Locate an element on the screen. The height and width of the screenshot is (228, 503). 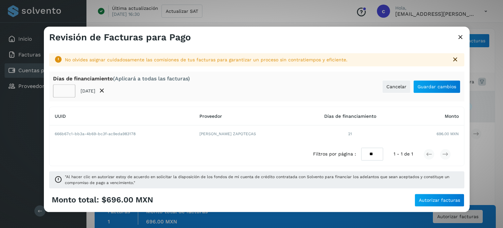
span: Cancelar is located at coordinates (396, 86).